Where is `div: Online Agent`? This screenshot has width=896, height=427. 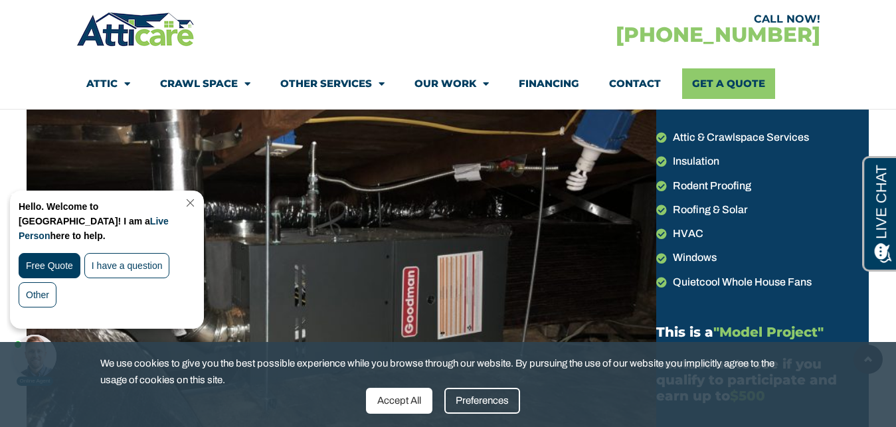
div: Online Agent is located at coordinates (29, 194).